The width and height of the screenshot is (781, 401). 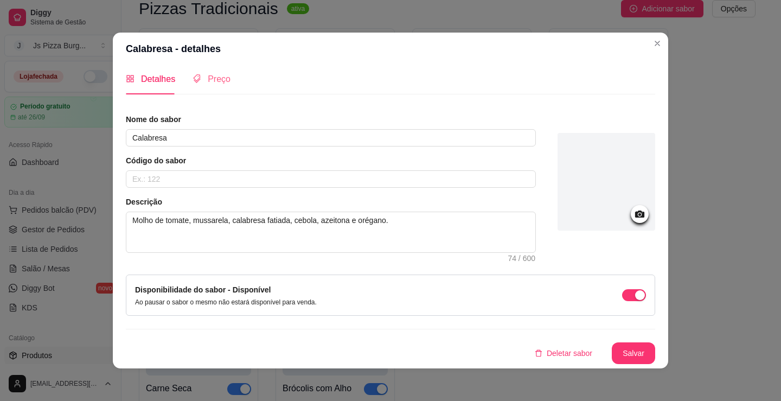 I want to click on input: Ex.: 122, so click(x=331, y=179).